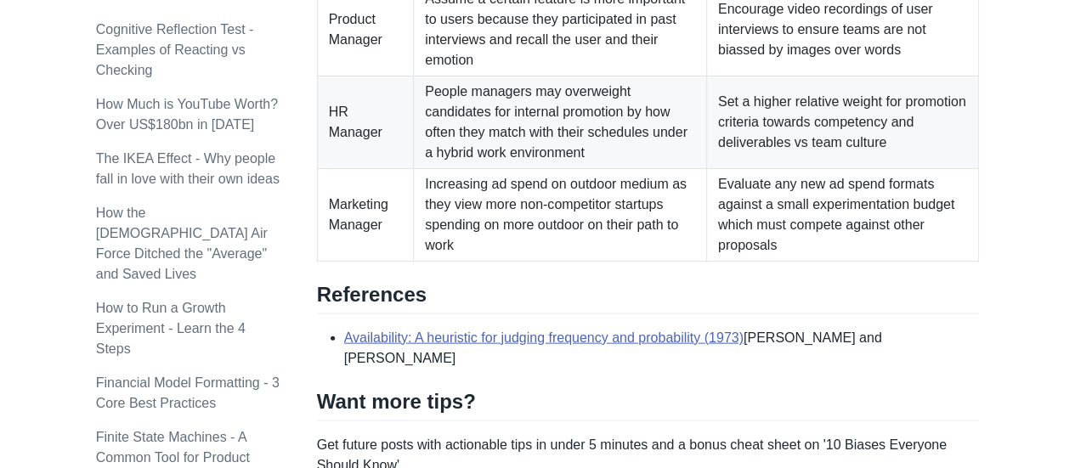  I want to click on td: Evaluate any new ad spend formats against a small experimentation budget which must compete again..., so click(842, 214).